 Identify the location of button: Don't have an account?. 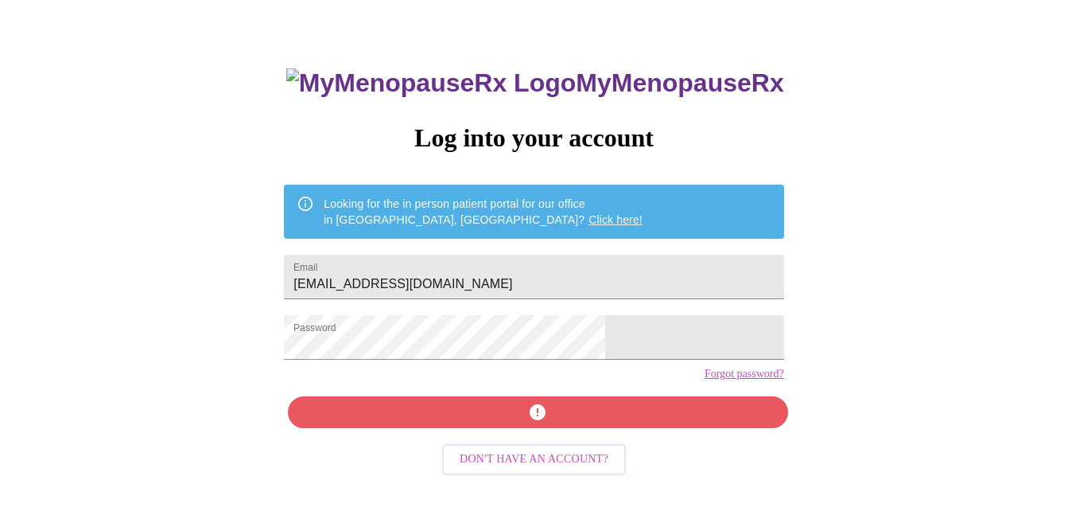
(534, 459).